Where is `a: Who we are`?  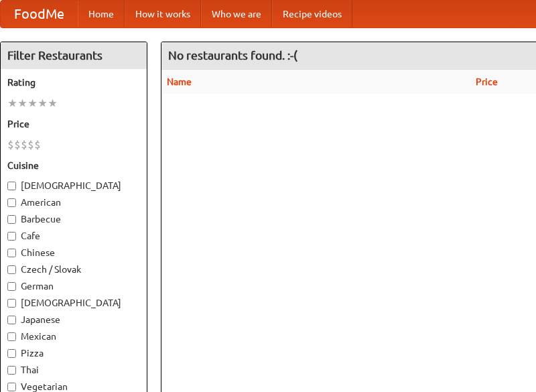
a: Who we are is located at coordinates (237, 14).